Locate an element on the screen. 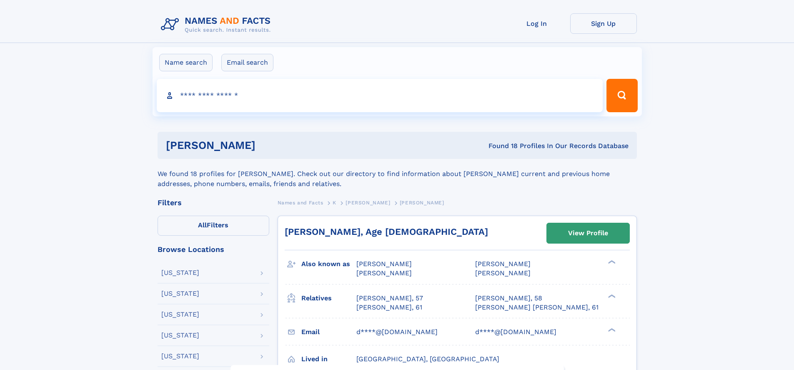  a: View Profile is located at coordinates (588, 233).